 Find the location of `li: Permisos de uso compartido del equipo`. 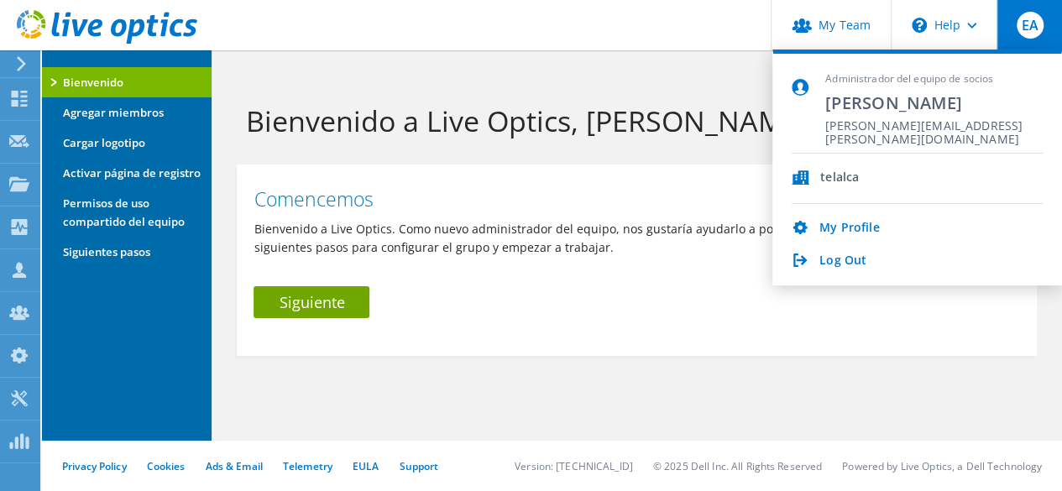

li: Permisos de uso compartido del equipo is located at coordinates (127, 212).